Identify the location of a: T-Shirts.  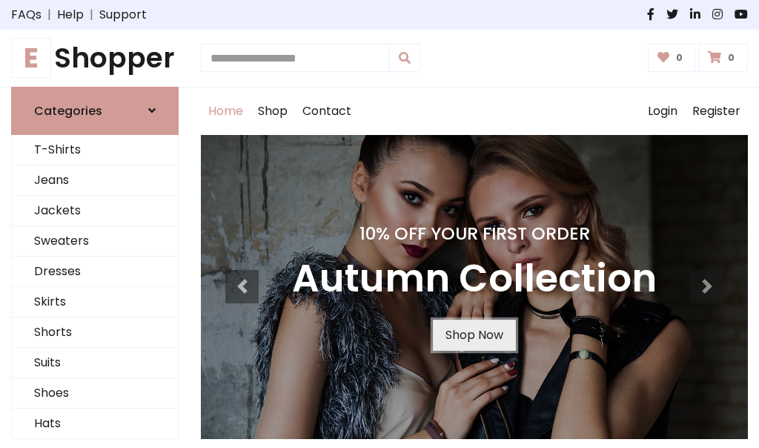
(95, 150).